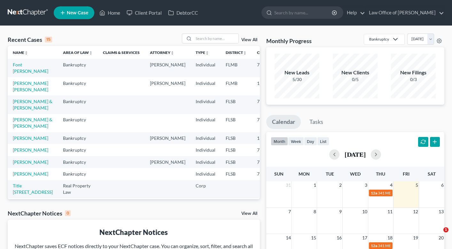  I want to click on td: 13, so click(268, 86).